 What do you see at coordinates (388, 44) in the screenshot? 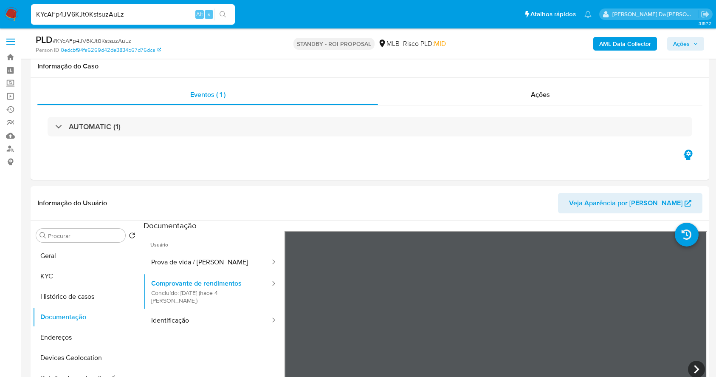
I see `div: MLB` at bounding box center [388, 44].